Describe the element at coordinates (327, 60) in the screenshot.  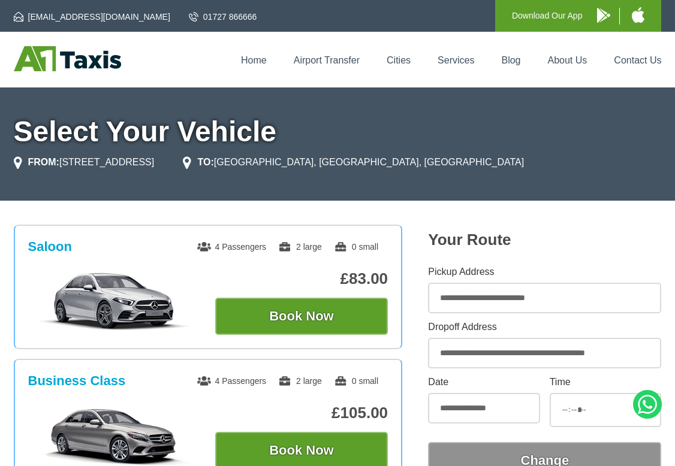
I see `a: Airport Transfer` at that location.